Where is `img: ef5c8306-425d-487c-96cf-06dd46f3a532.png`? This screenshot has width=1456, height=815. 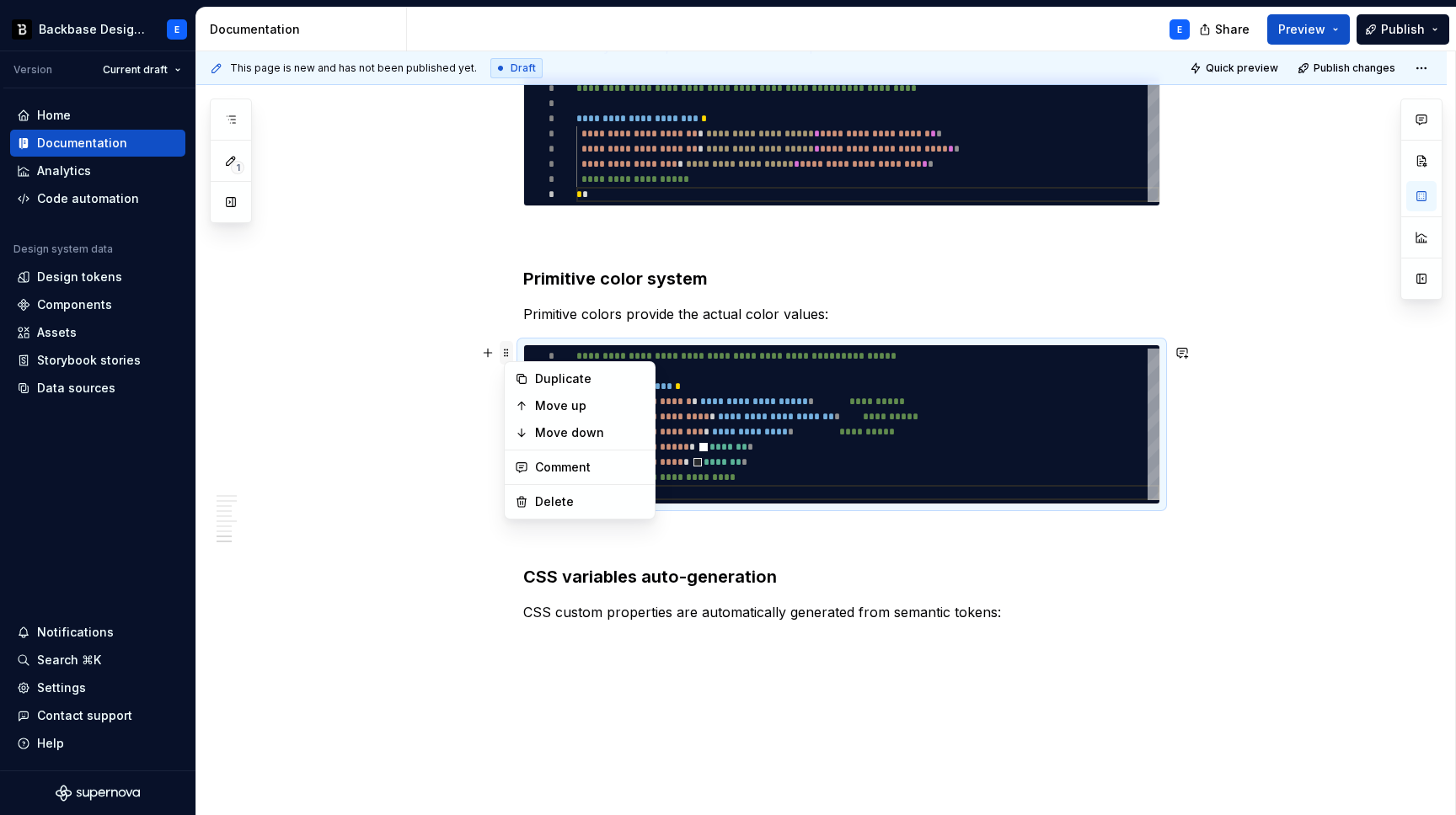
img: ef5c8306-425d-487c-96cf-06dd46f3a532.png is located at coordinates (22, 30).